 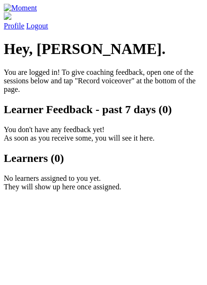 What do you see at coordinates (104, 109) in the screenshot?
I see `h2: Learner Feedback - past 7 days (0)` at bounding box center [104, 109].